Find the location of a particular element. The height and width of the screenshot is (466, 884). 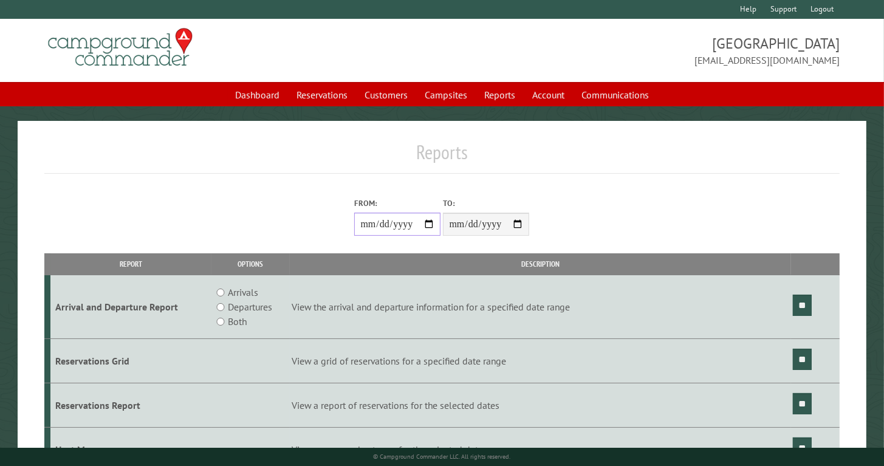

label: Arrivals is located at coordinates (243, 292).